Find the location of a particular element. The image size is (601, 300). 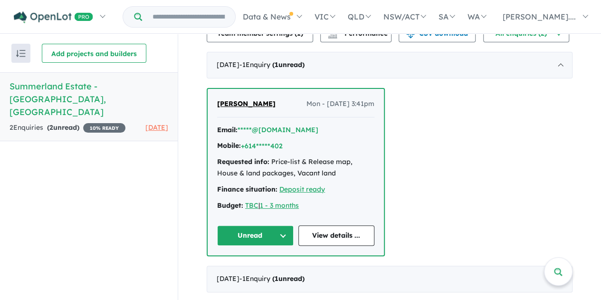

strong: Mobile: is located at coordinates (229, 145).